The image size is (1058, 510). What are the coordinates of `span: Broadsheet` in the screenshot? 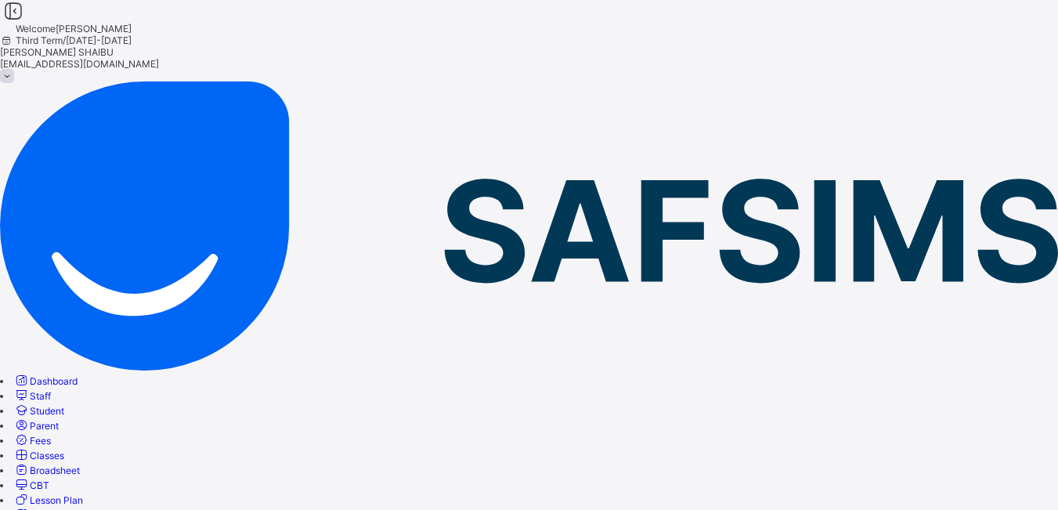 It's located at (55, 470).